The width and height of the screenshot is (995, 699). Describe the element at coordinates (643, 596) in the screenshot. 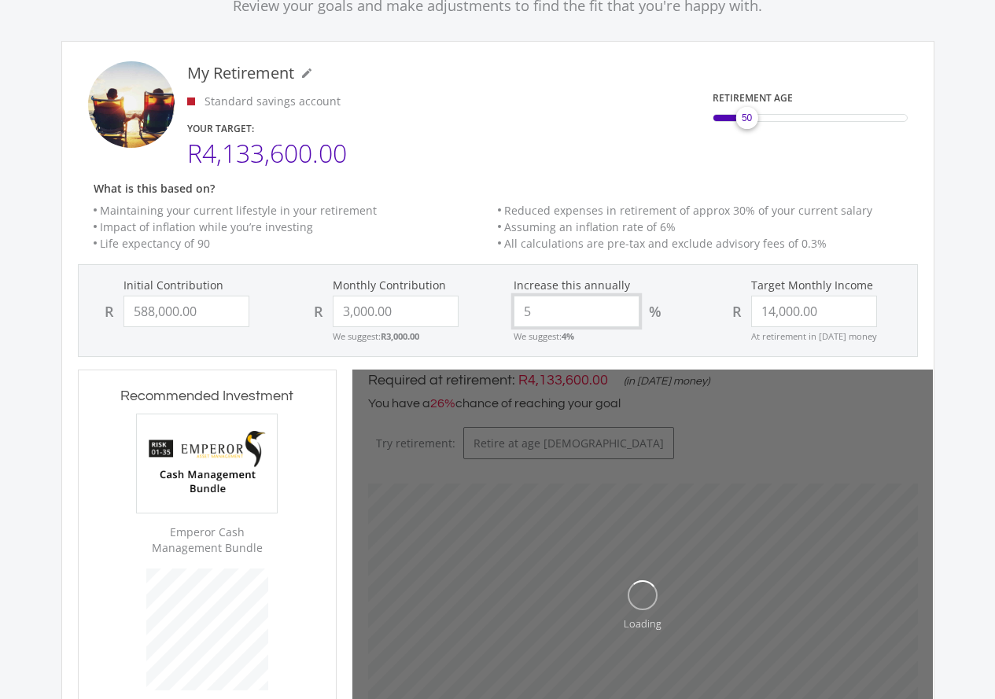

I see `img: oval.svg` at that location.